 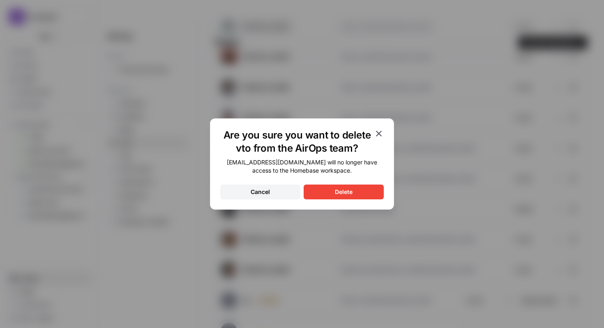 I want to click on div: Delete, so click(x=343, y=192).